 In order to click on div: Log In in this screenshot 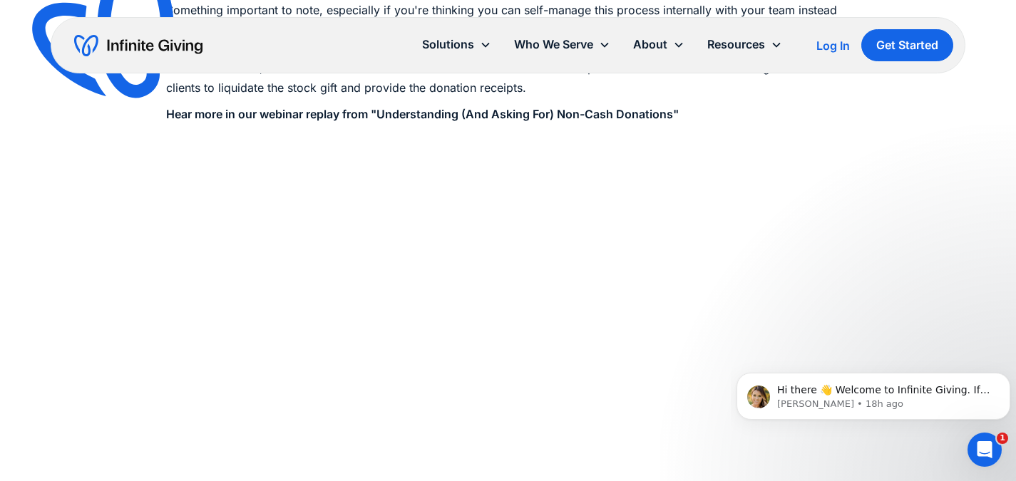, I will do `click(833, 46)`.